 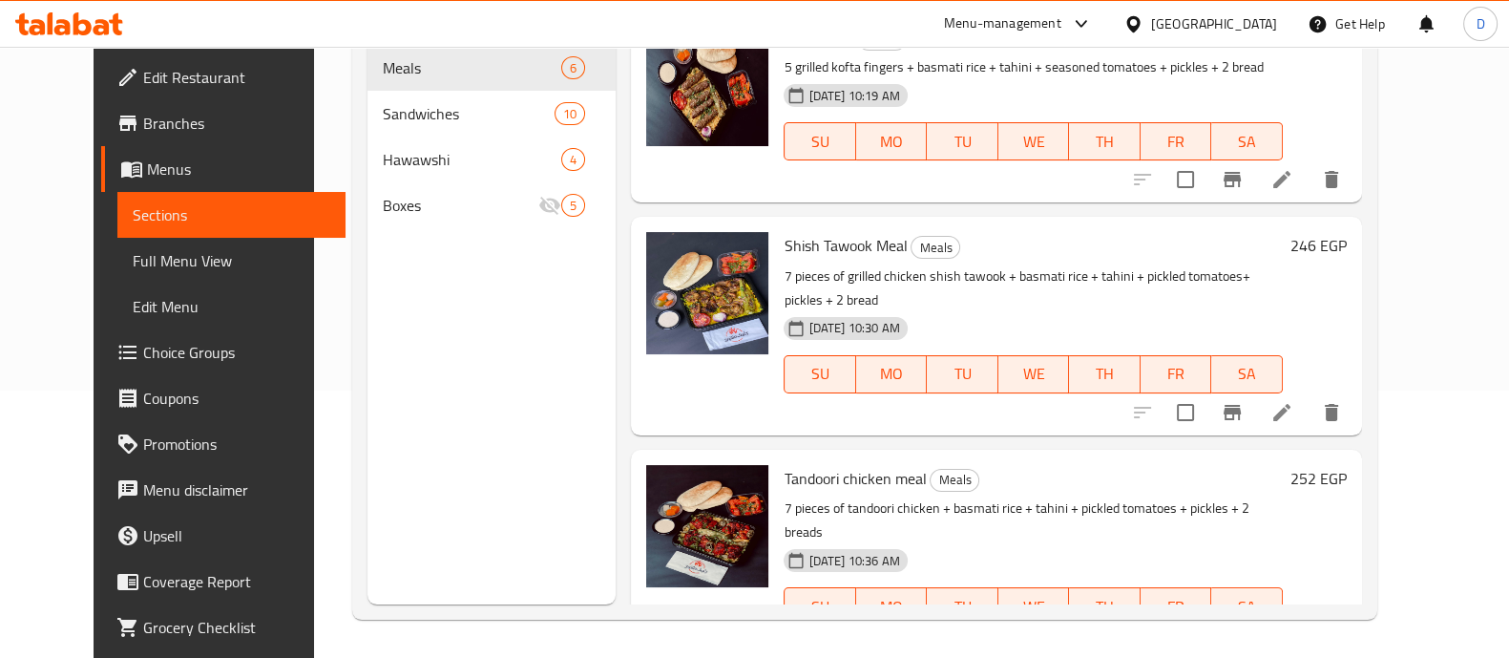 I want to click on p: 5 grilled kofta fingers + basmati rice + tahini + seasoned tomatoes + pickles + 2 bread, so click(x=1033, y=67).